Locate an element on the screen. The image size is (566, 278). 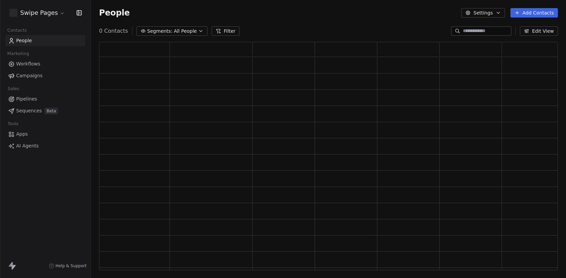
span: Workflows is located at coordinates (28, 64).